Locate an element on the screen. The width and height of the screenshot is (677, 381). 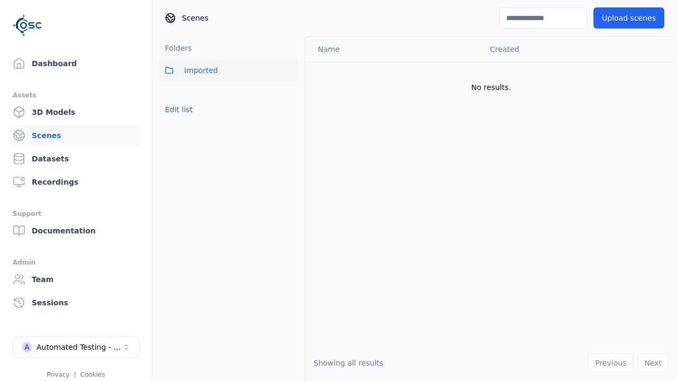
a: Documentation is located at coordinates (76, 231).